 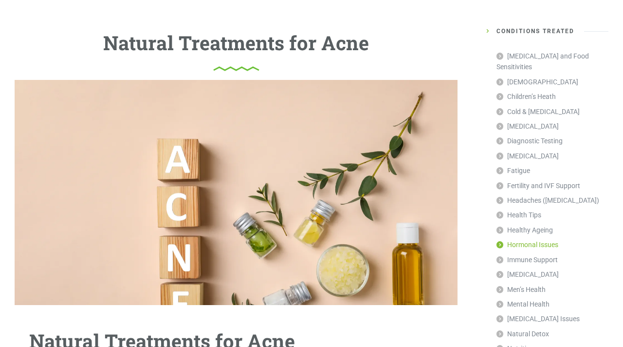 I want to click on h1: Natural Treatments for Acne, so click(x=236, y=43).